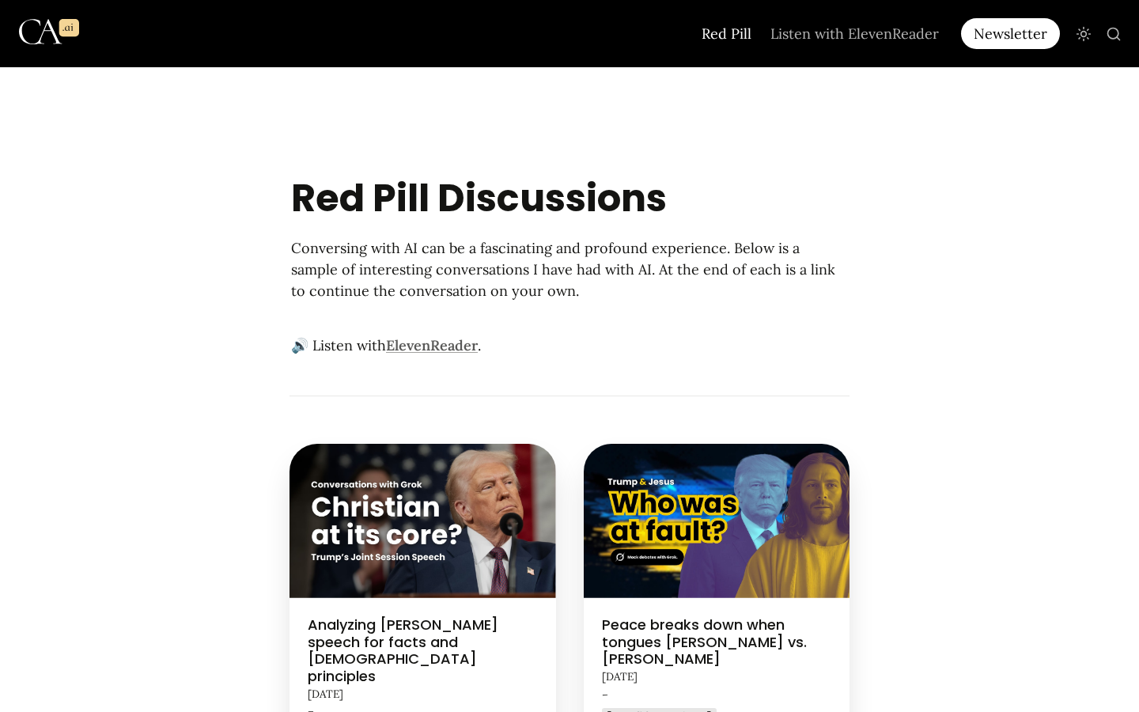 The height and width of the screenshot is (712, 1139). Describe the element at coordinates (569, 198) in the screenshot. I see `h1: Red Pill Discussions` at that location.